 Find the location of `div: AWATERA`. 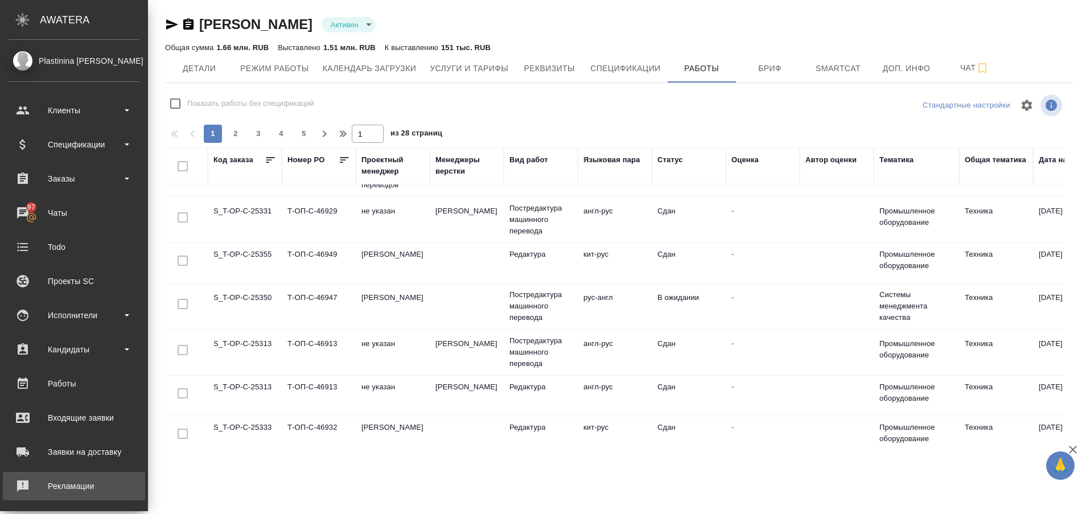

div: AWATERA is located at coordinates (94, 20).